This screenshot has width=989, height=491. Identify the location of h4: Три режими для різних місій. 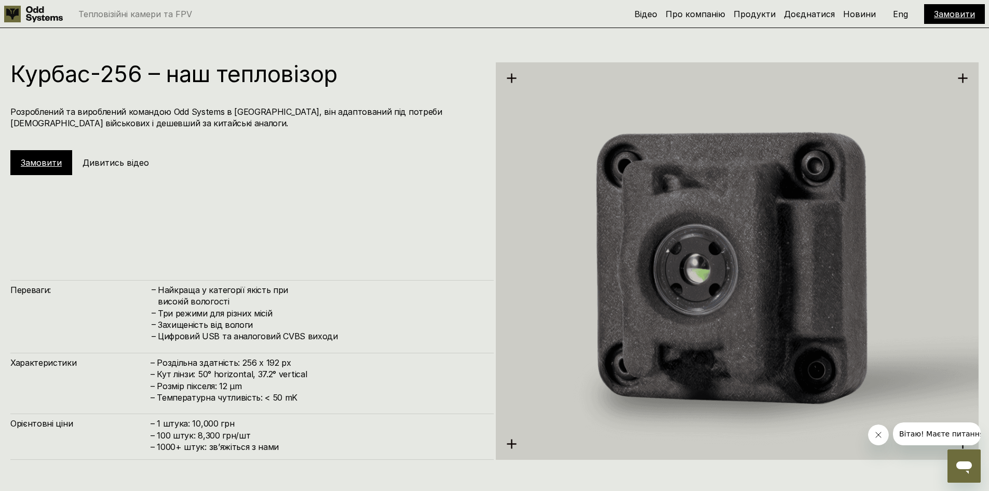
(320, 313).